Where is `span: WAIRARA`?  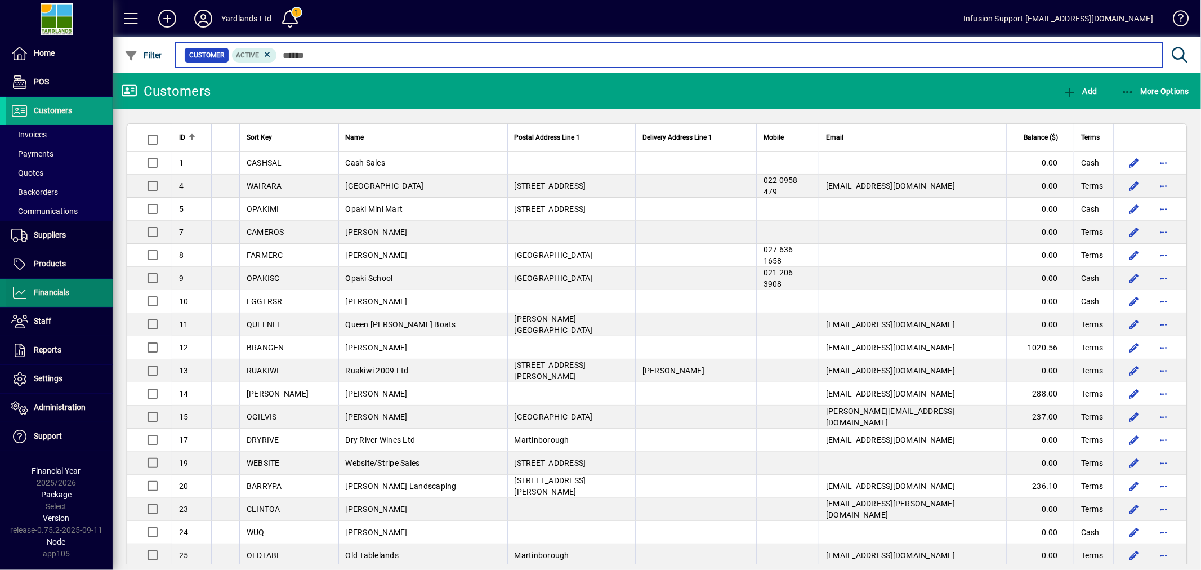 span: WAIRARA is located at coordinates (264, 186).